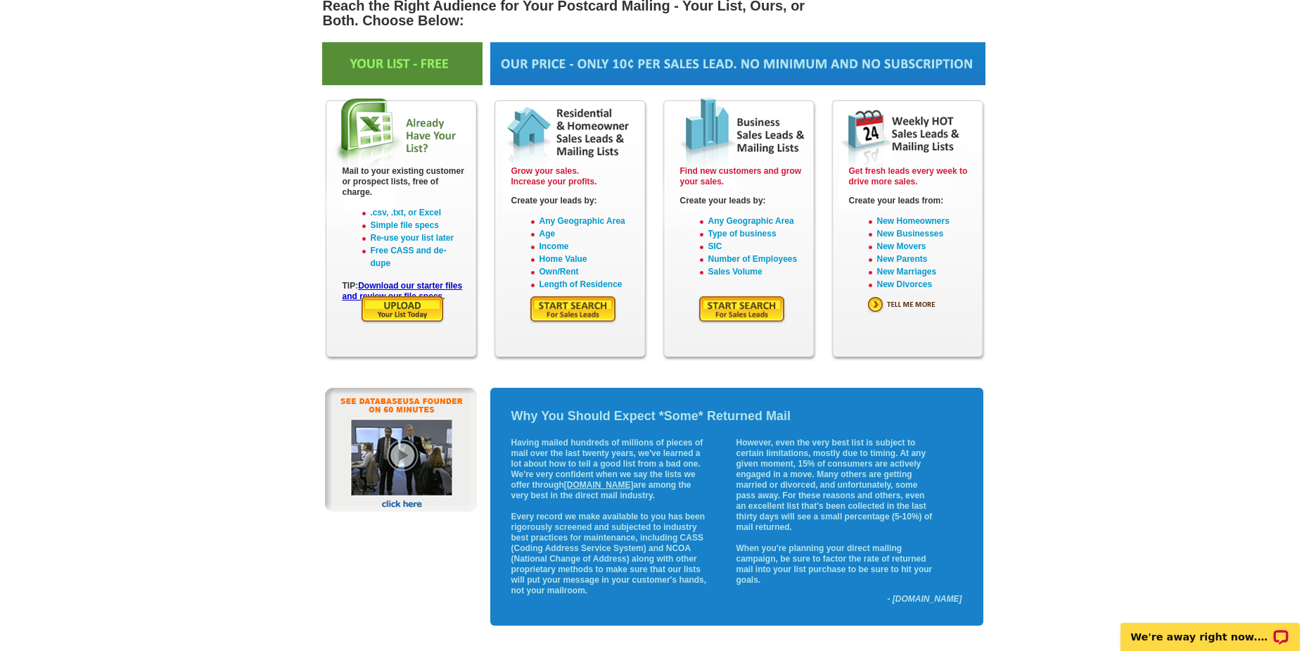  I want to click on p: We're away right now. Please check back later!, so click(89, 30).